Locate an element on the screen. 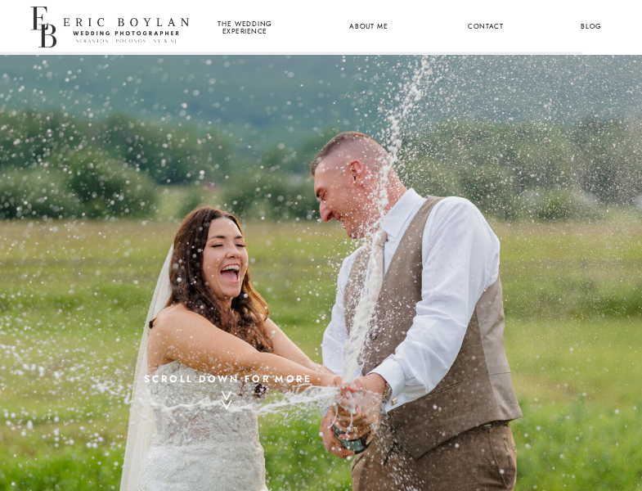 Image resolution: width=642 pixels, height=491 pixels. a: the wedding experience is located at coordinates (245, 27).